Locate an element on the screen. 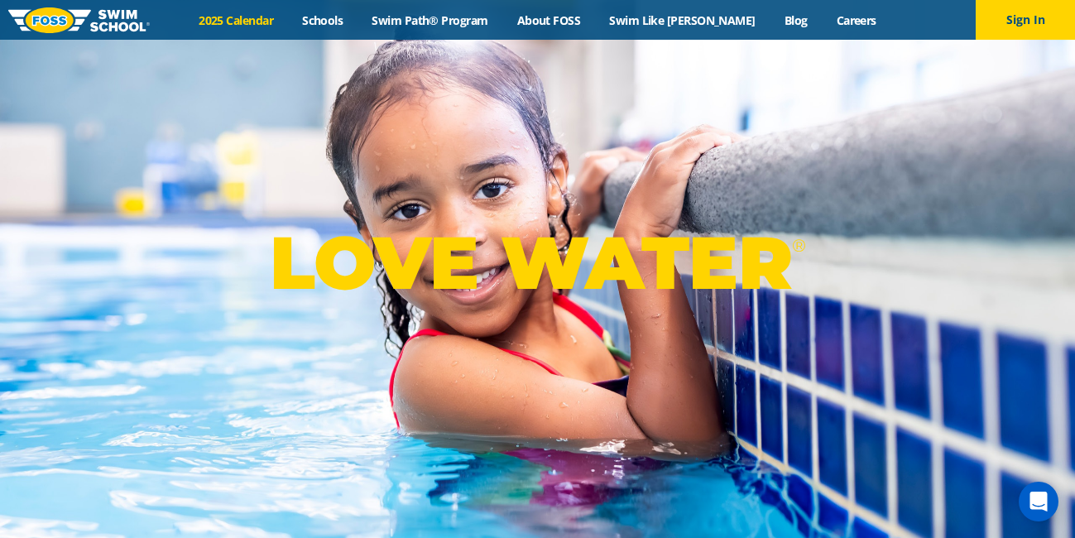 The height and width of the screenshot is (538, 1075). a: Swim Path® Program is located at coordinates (429, 20).